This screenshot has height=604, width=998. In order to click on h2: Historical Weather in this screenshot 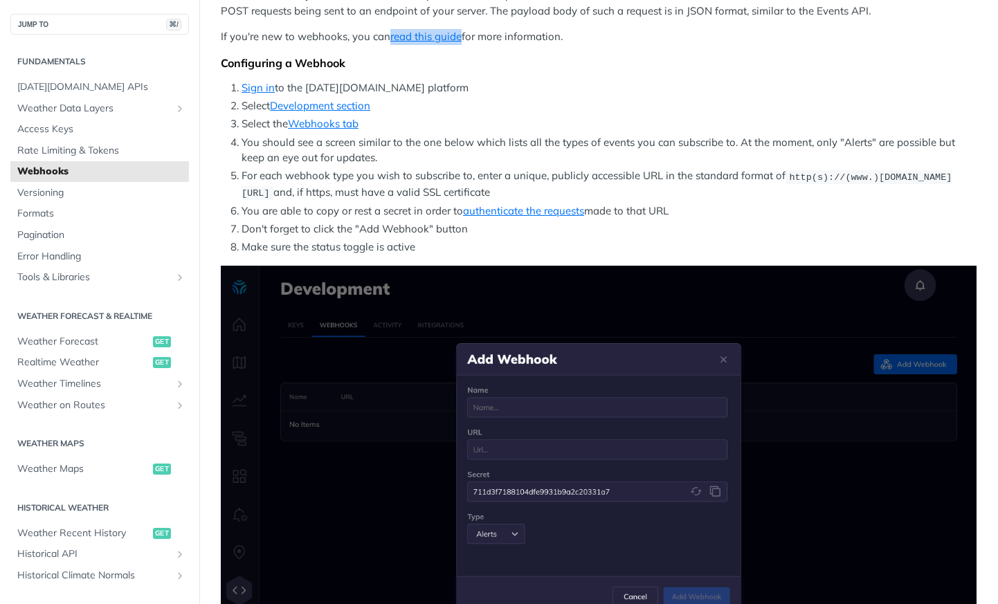, I will do `click(100, 508)`.